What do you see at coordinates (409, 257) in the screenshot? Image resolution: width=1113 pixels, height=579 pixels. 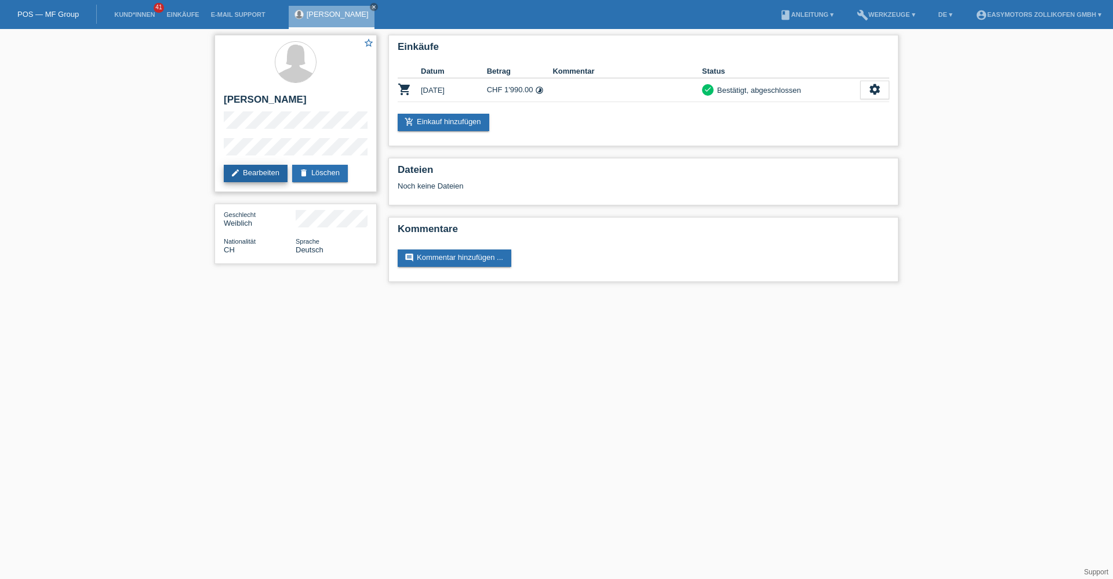 I see `i: comment` at bounding box center [409, 257].